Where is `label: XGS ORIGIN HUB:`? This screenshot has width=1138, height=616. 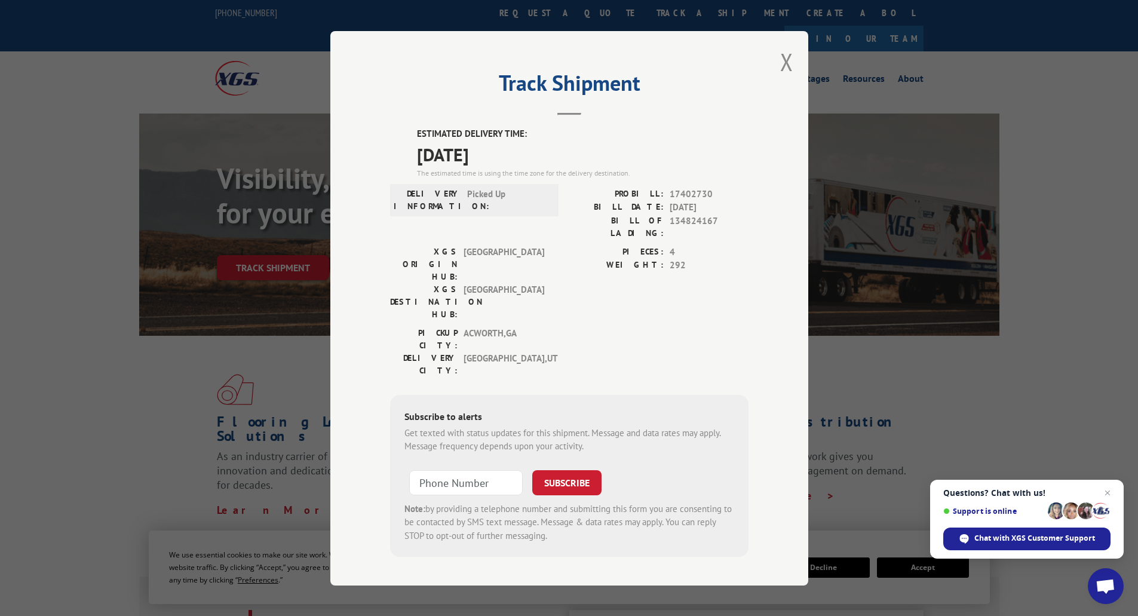 label: XGS ORIGIN HUB: is located at coordinates (424, 263).